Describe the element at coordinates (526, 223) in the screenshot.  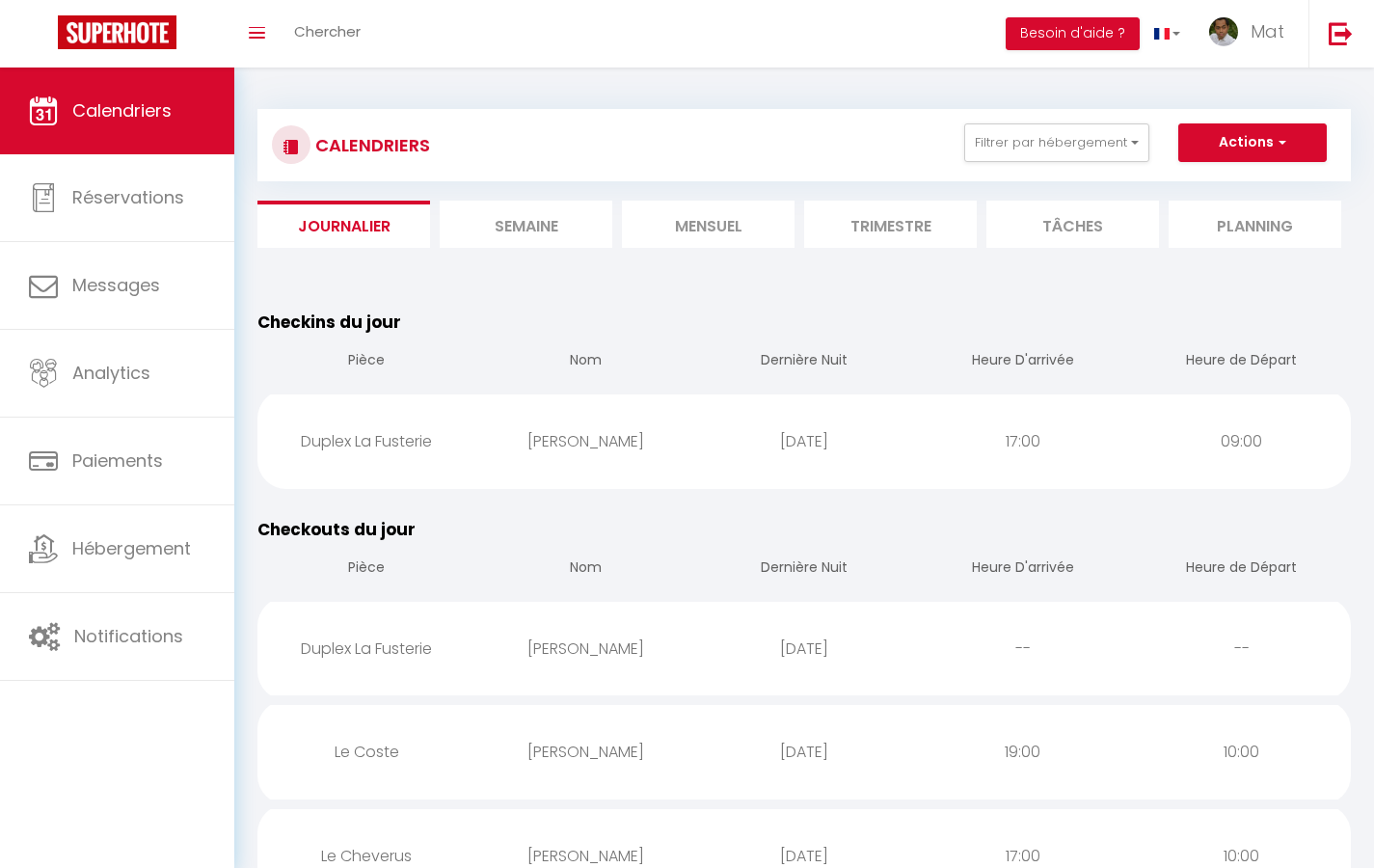
I see `li: Semaine` at that location.